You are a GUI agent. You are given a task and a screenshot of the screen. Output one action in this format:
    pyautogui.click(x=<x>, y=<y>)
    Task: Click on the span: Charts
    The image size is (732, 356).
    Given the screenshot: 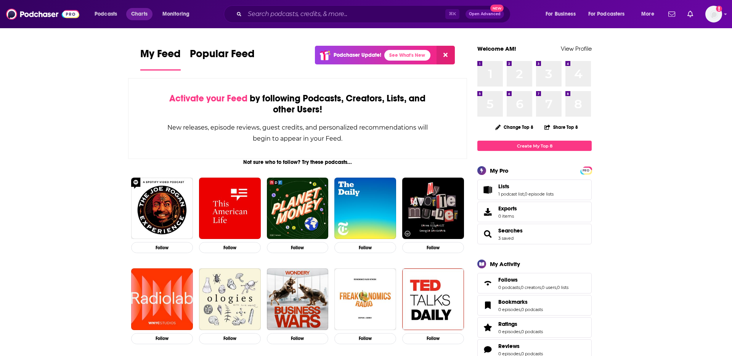 What is the action you would take?
    pyautogui.click(x=139, y=14)
    